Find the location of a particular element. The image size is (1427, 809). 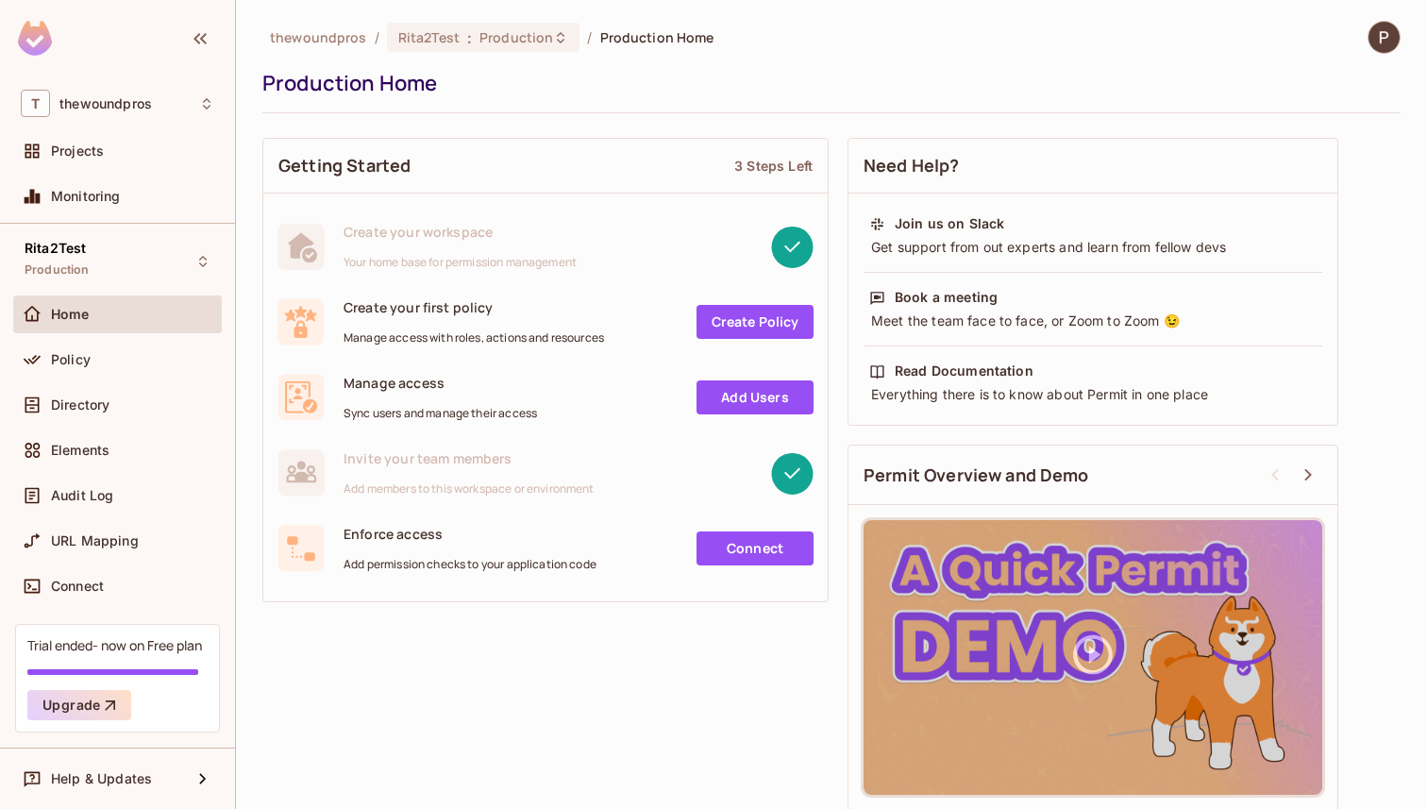

div: Meet the team face to face, or Zoom to Zoom 😉 is located at coordinates (1093, 321).